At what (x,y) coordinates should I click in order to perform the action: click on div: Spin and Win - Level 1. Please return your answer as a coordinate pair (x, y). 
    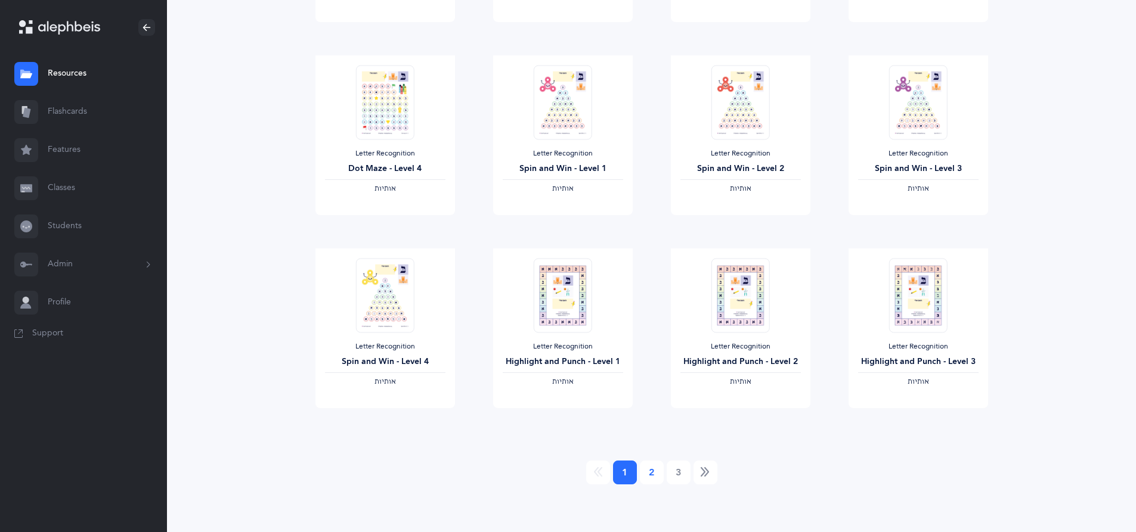
    Looking at the image, I should click on (563, 169).